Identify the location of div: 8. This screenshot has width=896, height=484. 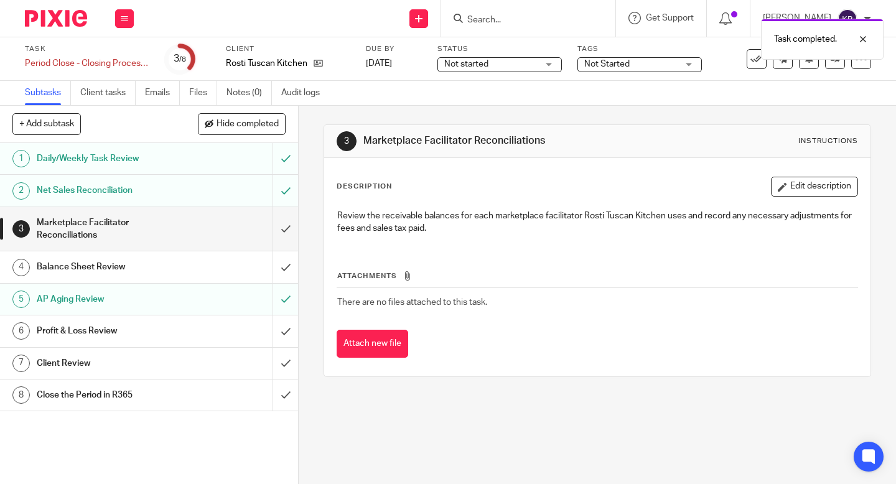
(21, 395).